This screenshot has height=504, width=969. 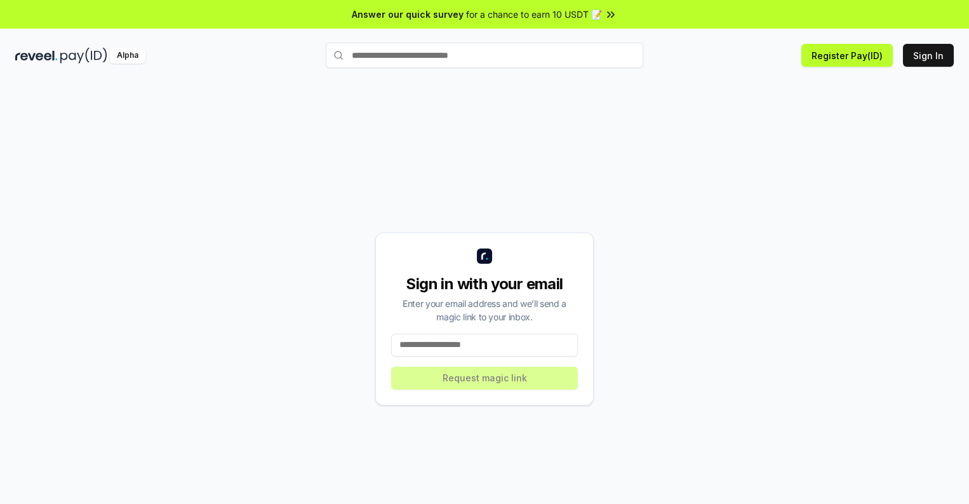 What do you see at coordinates (534, 14) in the screenshot?
I see `span: for a chance to earn 10 USDT 📝` at bounding box center [534, 14].